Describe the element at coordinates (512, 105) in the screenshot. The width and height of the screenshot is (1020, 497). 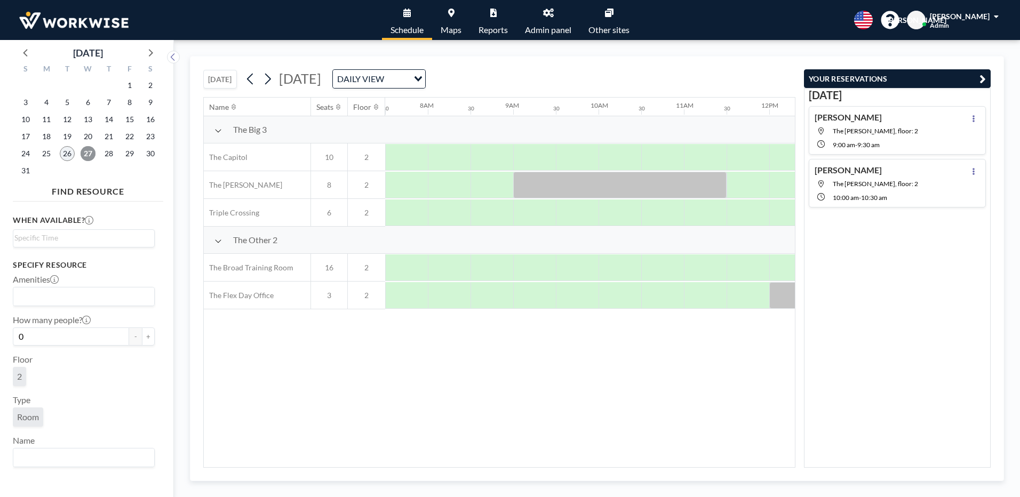
I see `div: 9AM` at that location.